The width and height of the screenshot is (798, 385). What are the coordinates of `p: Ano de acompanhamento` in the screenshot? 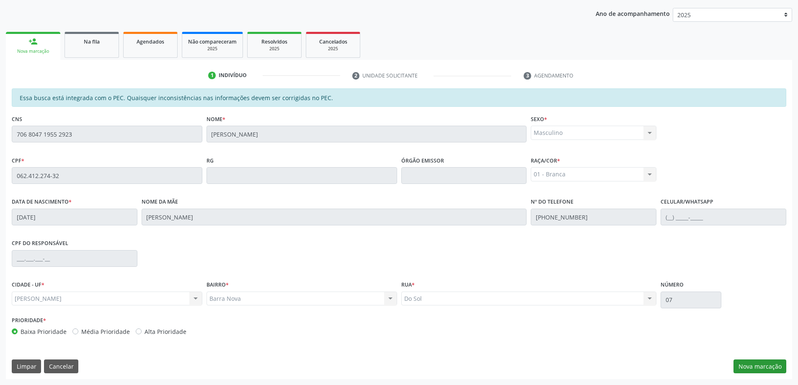 It's located at (633, 13).